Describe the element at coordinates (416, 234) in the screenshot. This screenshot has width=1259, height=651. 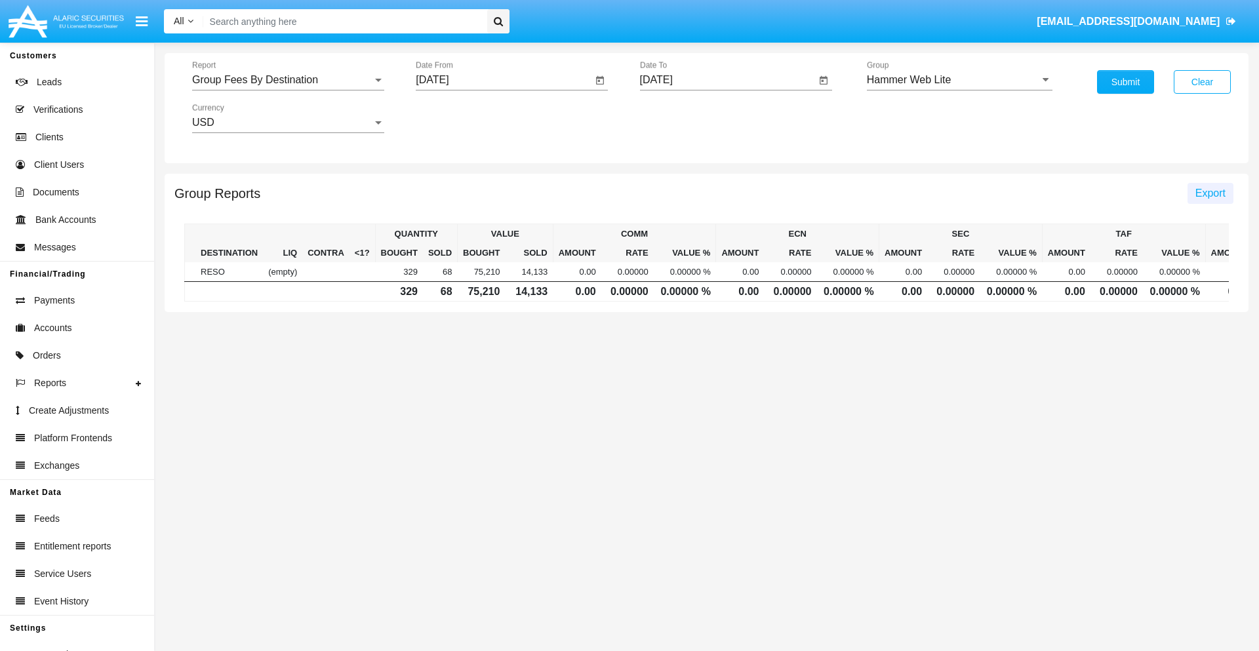
I see `th: QUANTITY` at that location.